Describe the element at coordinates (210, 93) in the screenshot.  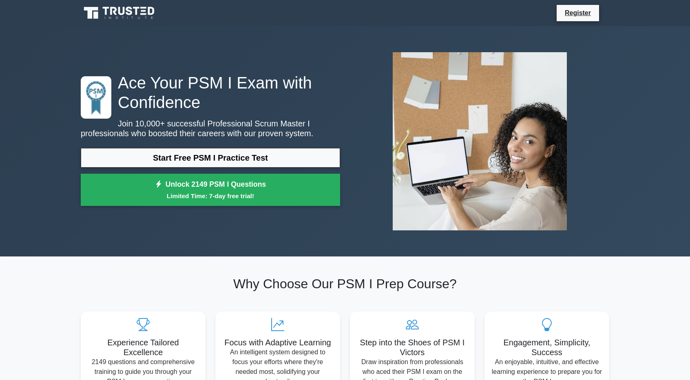
I see `h1: Ace Your PSM I Exam with Confidence` at that location.